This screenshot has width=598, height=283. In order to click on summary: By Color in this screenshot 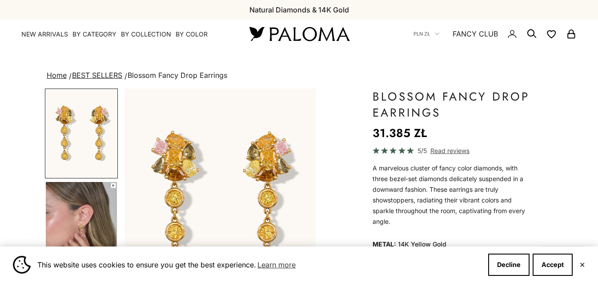, I will do `click(192, 34)`.